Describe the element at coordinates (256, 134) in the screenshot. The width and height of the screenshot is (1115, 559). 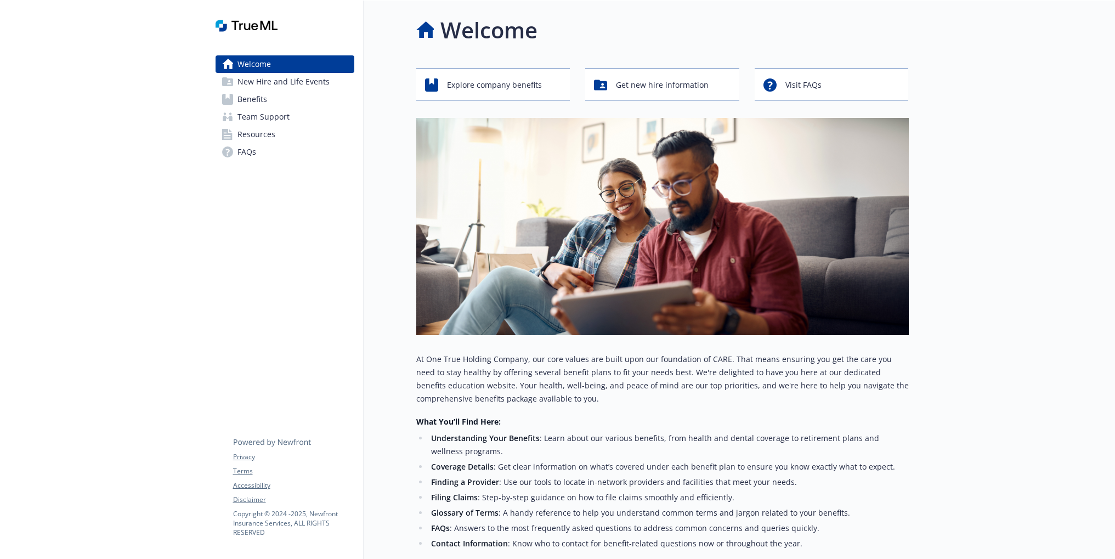
I see `span: Resources` at that location.